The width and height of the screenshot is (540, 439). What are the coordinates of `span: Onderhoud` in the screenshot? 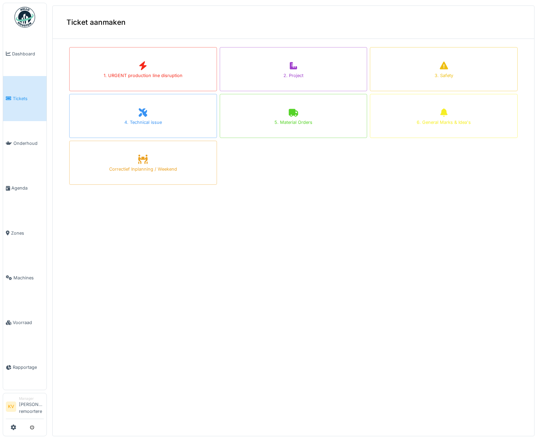 It's located at (29, 143).